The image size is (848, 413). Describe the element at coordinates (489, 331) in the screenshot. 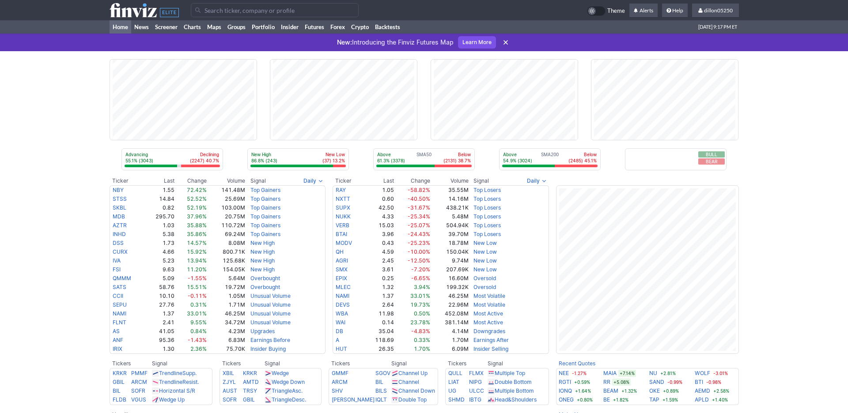

I see `a: Downgrades` at that location.